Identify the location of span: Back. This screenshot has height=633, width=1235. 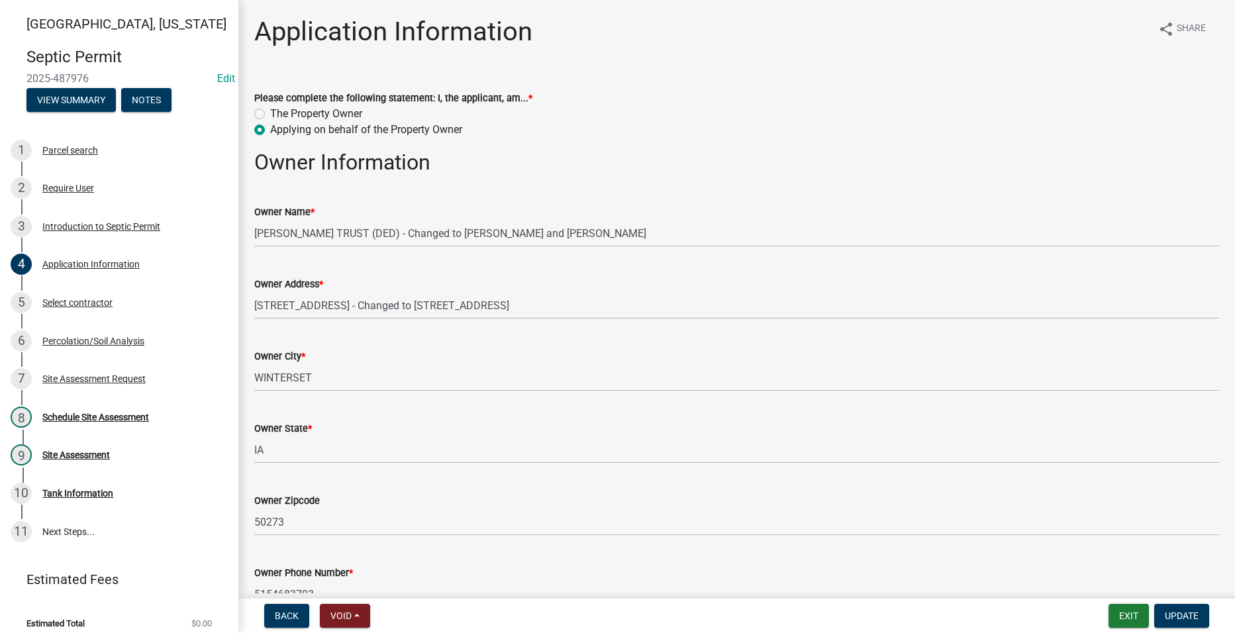
(287, 616).